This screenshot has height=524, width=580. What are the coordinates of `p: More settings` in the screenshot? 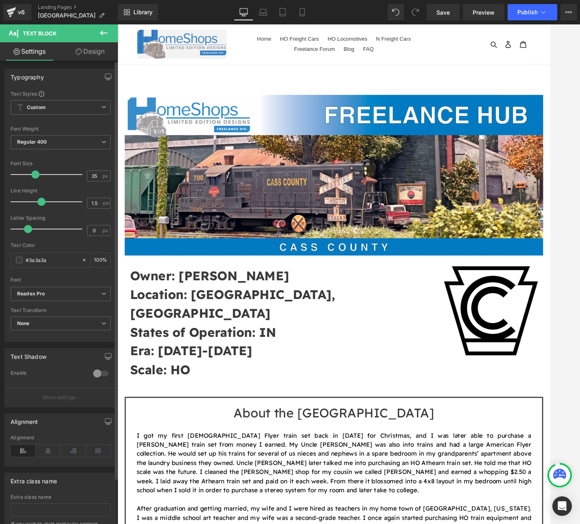 It's located at (59, 397).